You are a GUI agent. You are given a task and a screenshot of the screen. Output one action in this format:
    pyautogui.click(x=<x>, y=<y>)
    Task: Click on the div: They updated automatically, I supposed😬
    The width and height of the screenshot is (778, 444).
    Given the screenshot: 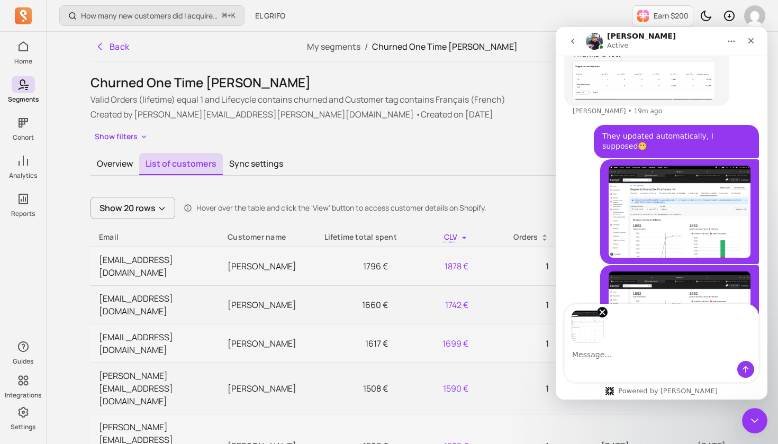 What is the action you would take?
    pyautogui.click(x=121, y=114)
    